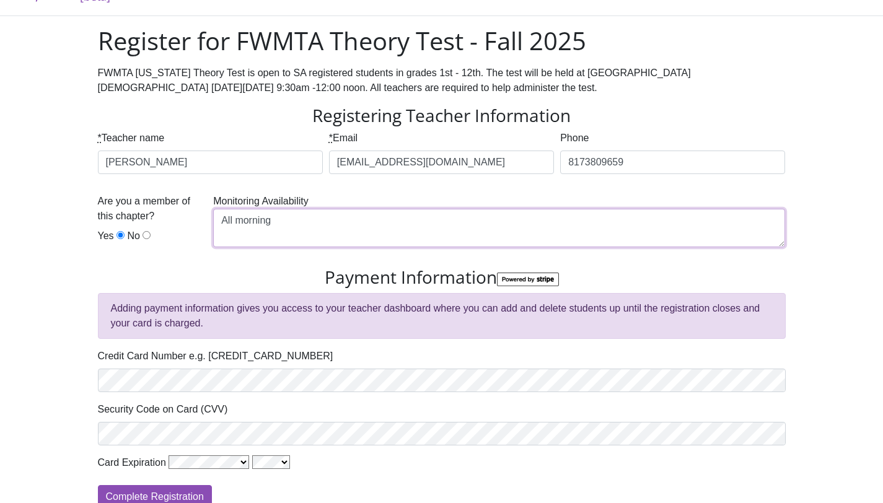 Image resolution: width=883 pixels, height=503 pixels. Describe the element at coordinates (134, 236) in the screenshot. I see `label: No` at that location.